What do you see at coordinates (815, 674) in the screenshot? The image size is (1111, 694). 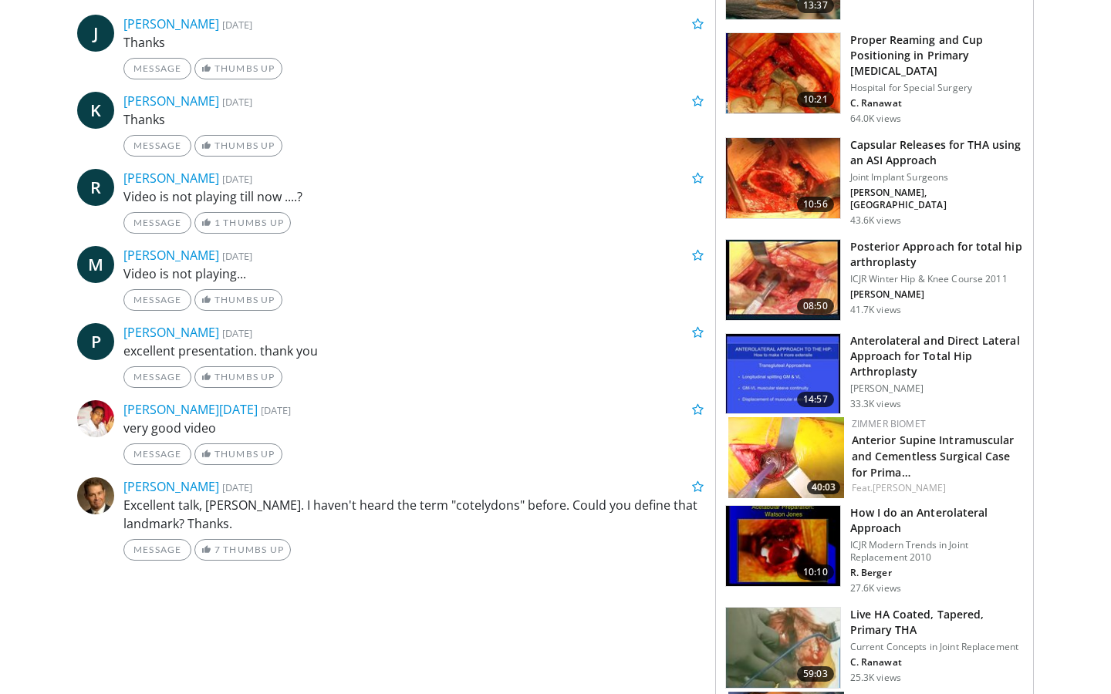 I see `span: 59:03` at bounding box center [815, 674].